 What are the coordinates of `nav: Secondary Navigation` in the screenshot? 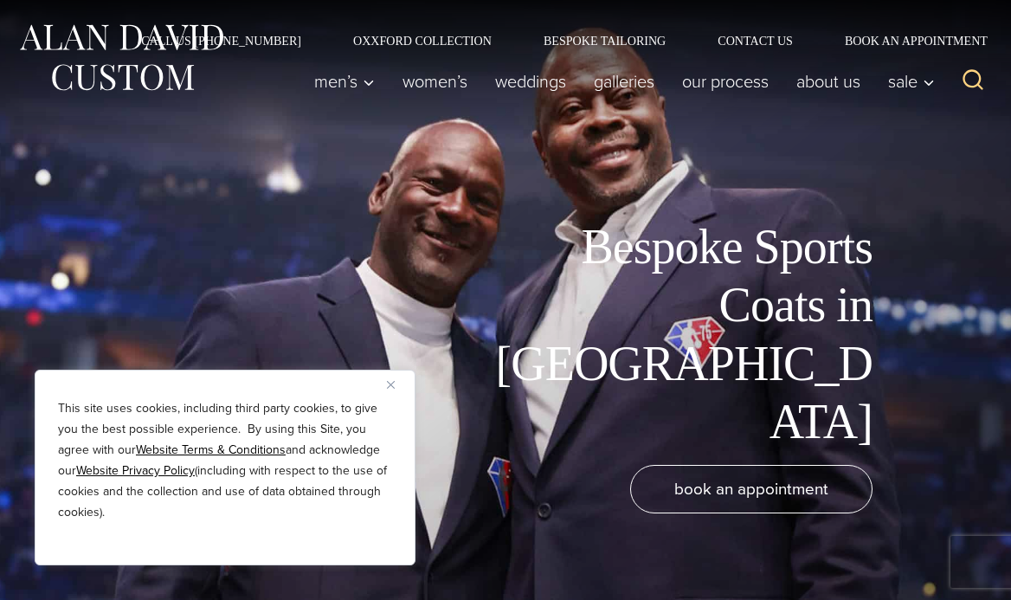 It's located at (554, 41).